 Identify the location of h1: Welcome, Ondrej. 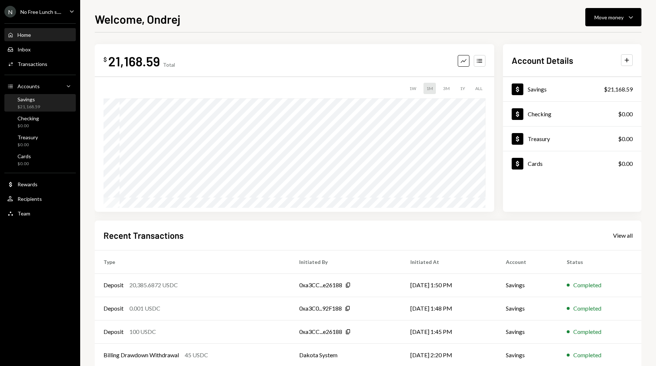
(137, 19).